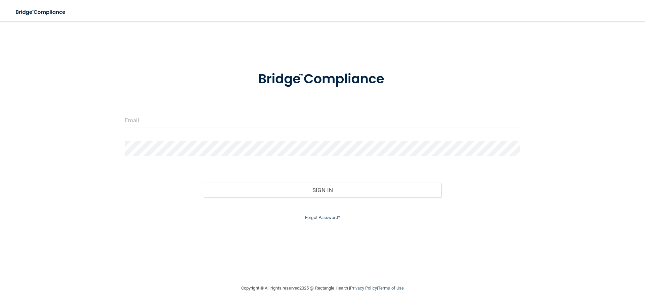 The height and width of the screenshot is (306, 645). I want to click on div: Copyright © All rights reserved 2025 @ Rectangle Health | |, so click(322, 288).